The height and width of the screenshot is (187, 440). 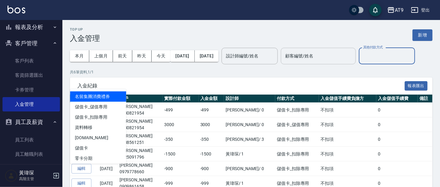 I want to click on button: 本月, so click(x=80, y=56).